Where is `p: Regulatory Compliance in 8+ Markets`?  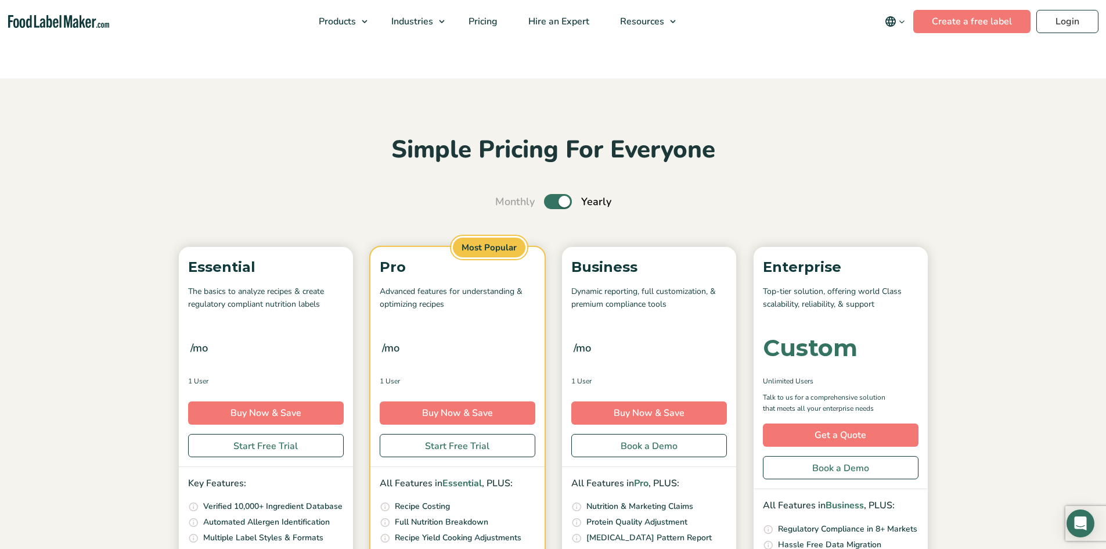
p: Regulatory Compliance in 8+ Markets is located at coordinates (848, 529).